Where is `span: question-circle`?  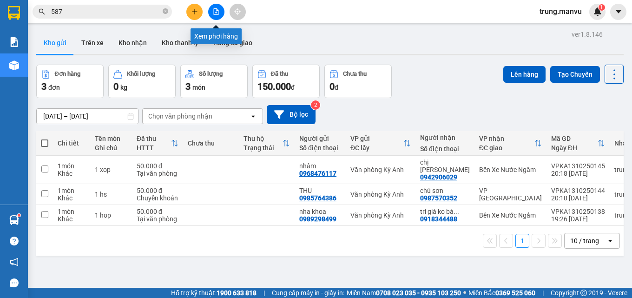
span: question-circle is located at coordinates (14, 241).